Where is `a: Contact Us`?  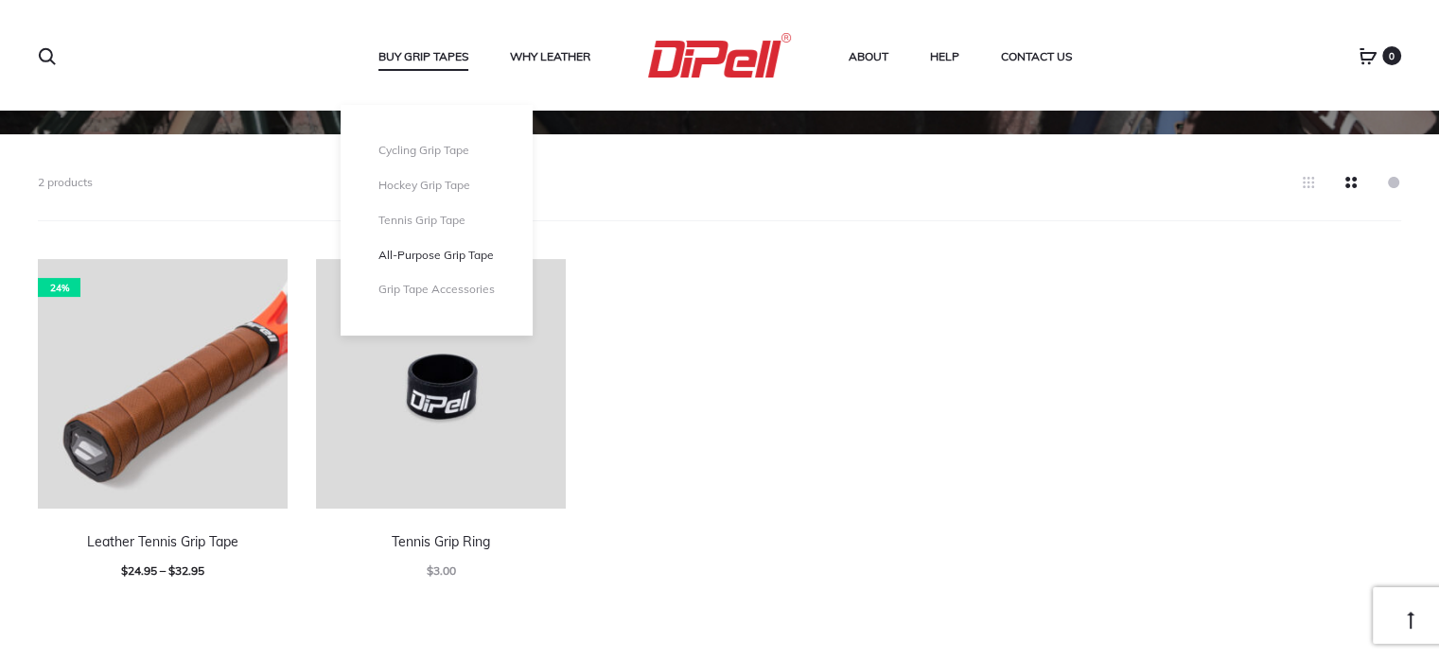
a: Contact Us is located at coordinates (1036, 57).